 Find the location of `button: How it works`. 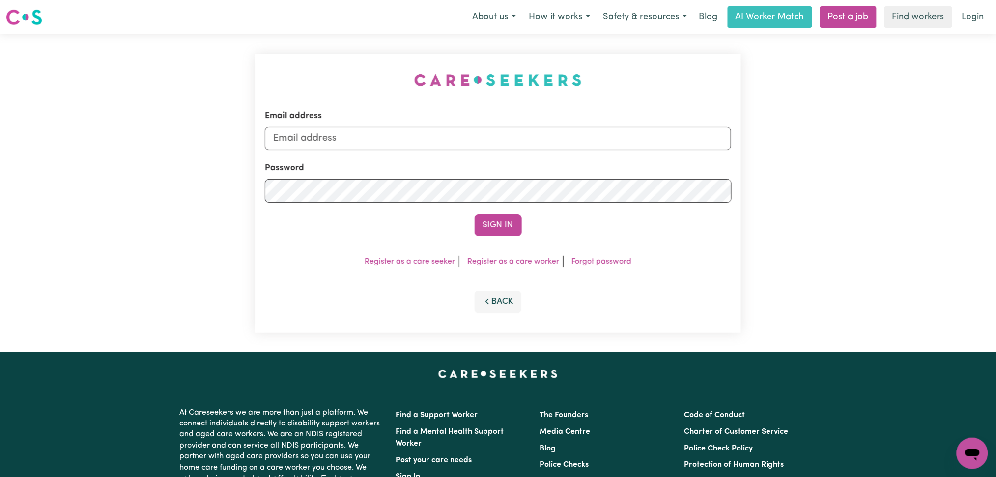

button: How it works is located at coordinates (559, 17).